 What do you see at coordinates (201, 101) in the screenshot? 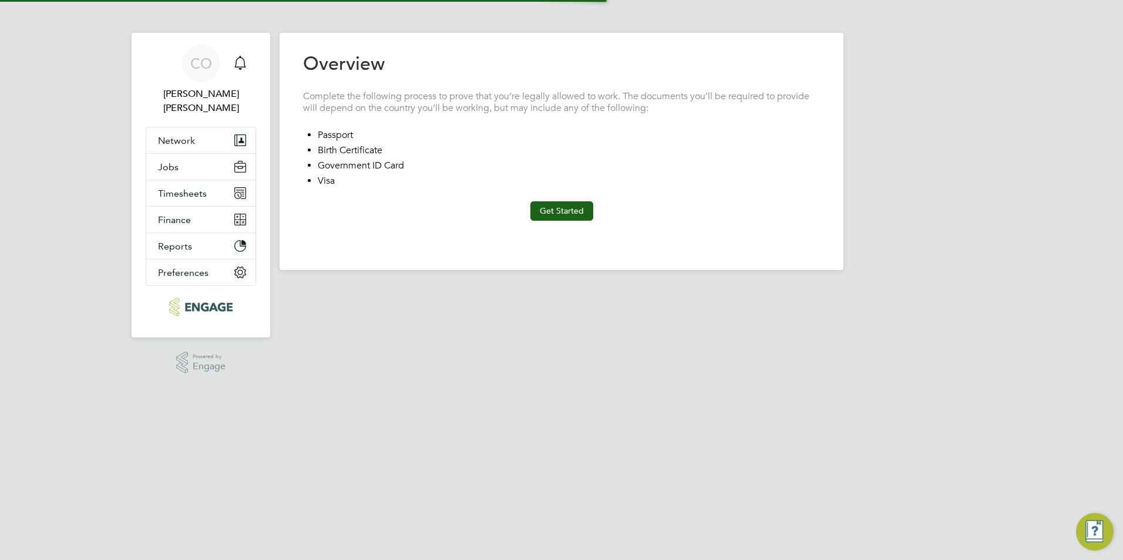
I see `span: Connor O'sullivan` at bounding box center [201, 101].